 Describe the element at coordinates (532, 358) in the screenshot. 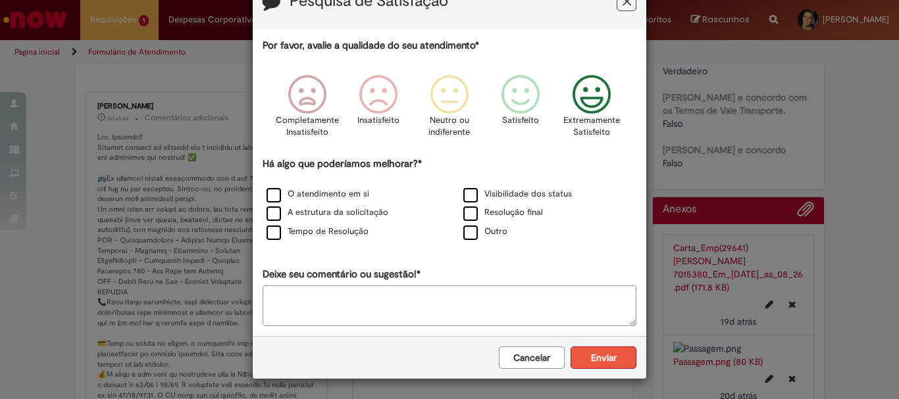

I see `button: Cancelar` at that location.